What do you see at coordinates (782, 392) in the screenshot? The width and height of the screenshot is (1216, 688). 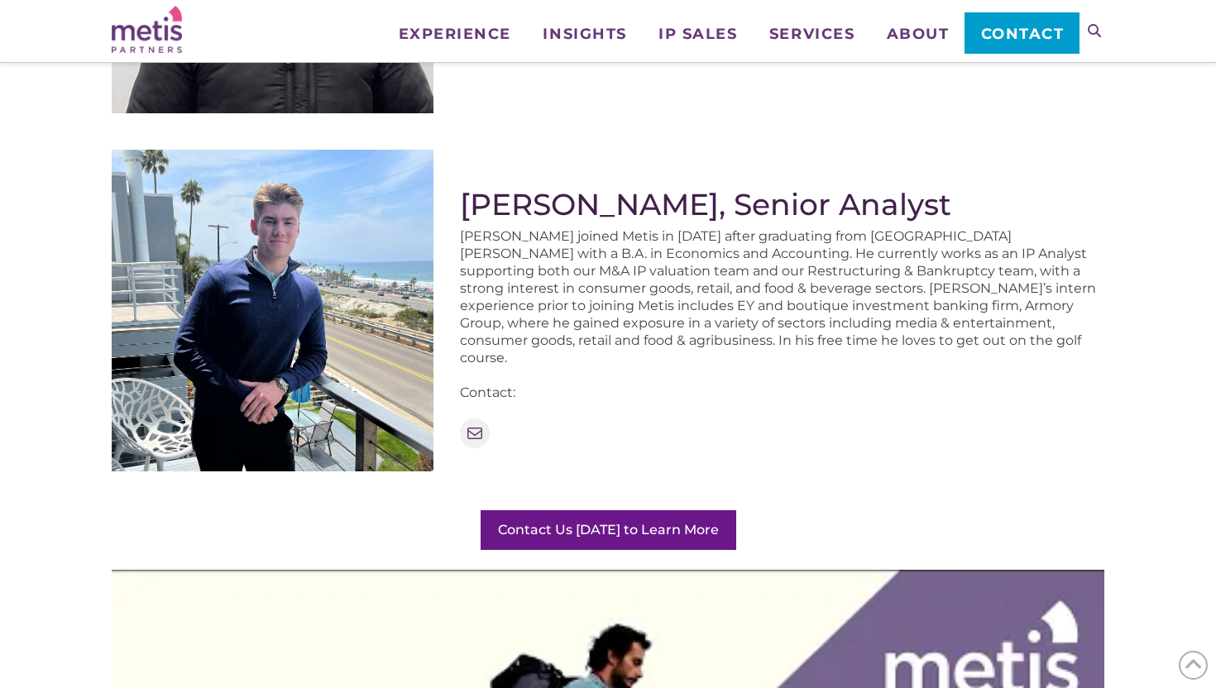 I see `p: Contact:` at bounding box center [782, 392].